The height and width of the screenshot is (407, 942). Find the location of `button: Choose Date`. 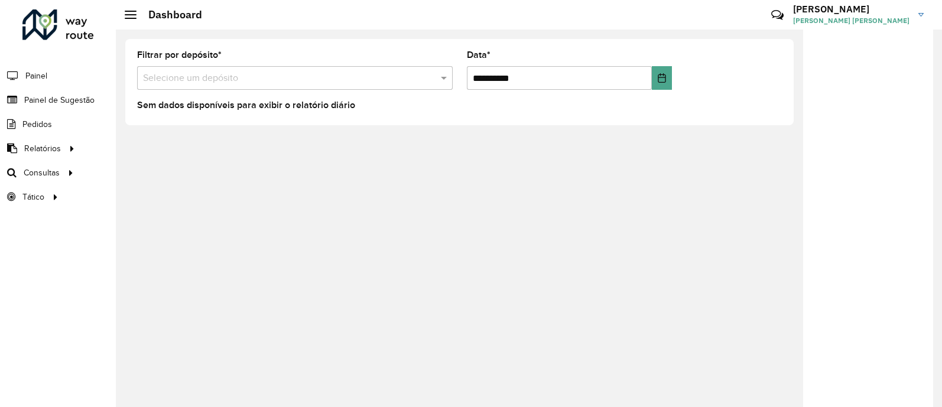

button: Choose Date is located at coordinates (662, 78).